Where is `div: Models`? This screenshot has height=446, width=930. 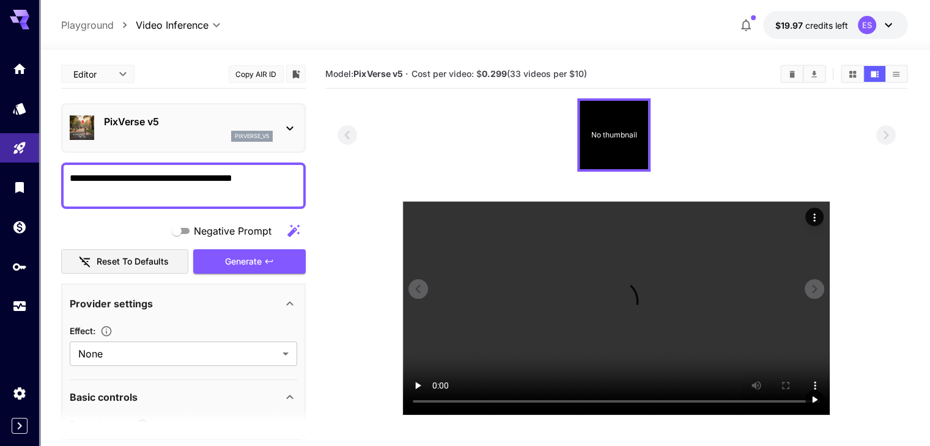
div: Models is located at coordinates (20, 108).